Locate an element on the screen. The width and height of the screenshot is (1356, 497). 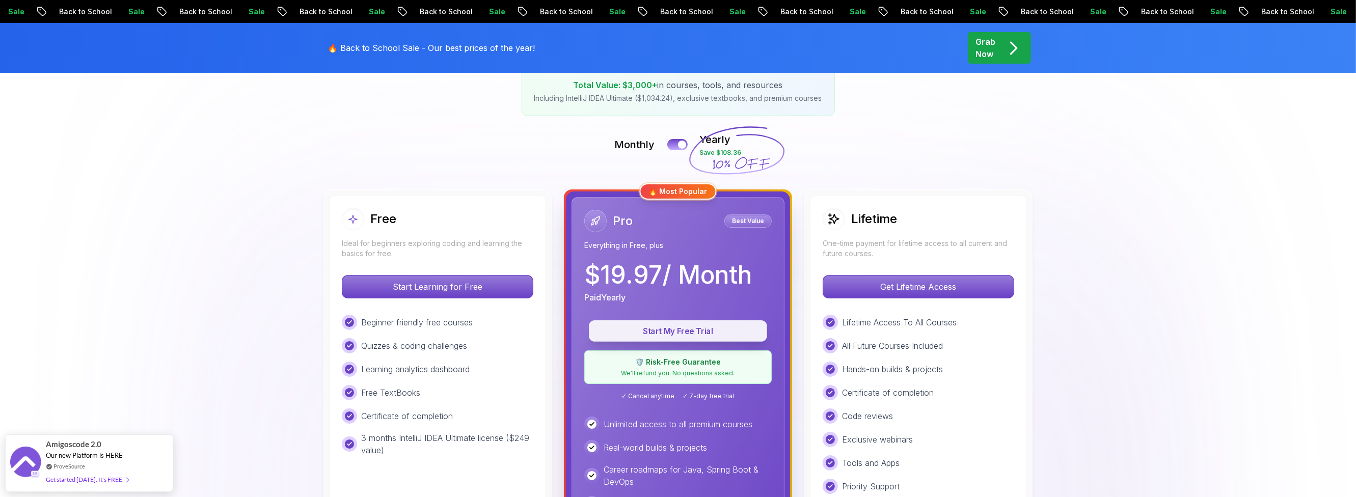
p: Start Learning for Free is located at coordinates (437, 287).